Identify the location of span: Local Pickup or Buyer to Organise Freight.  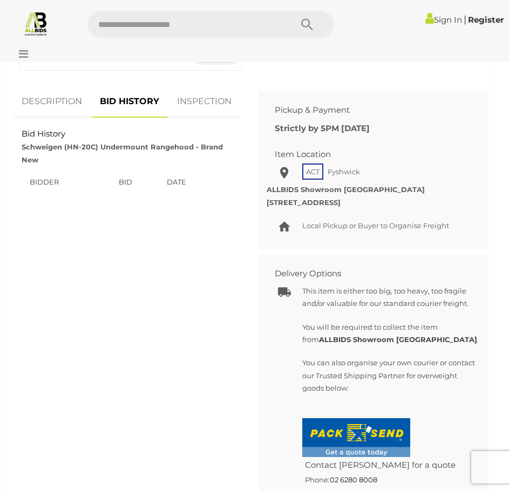
(376, 226).